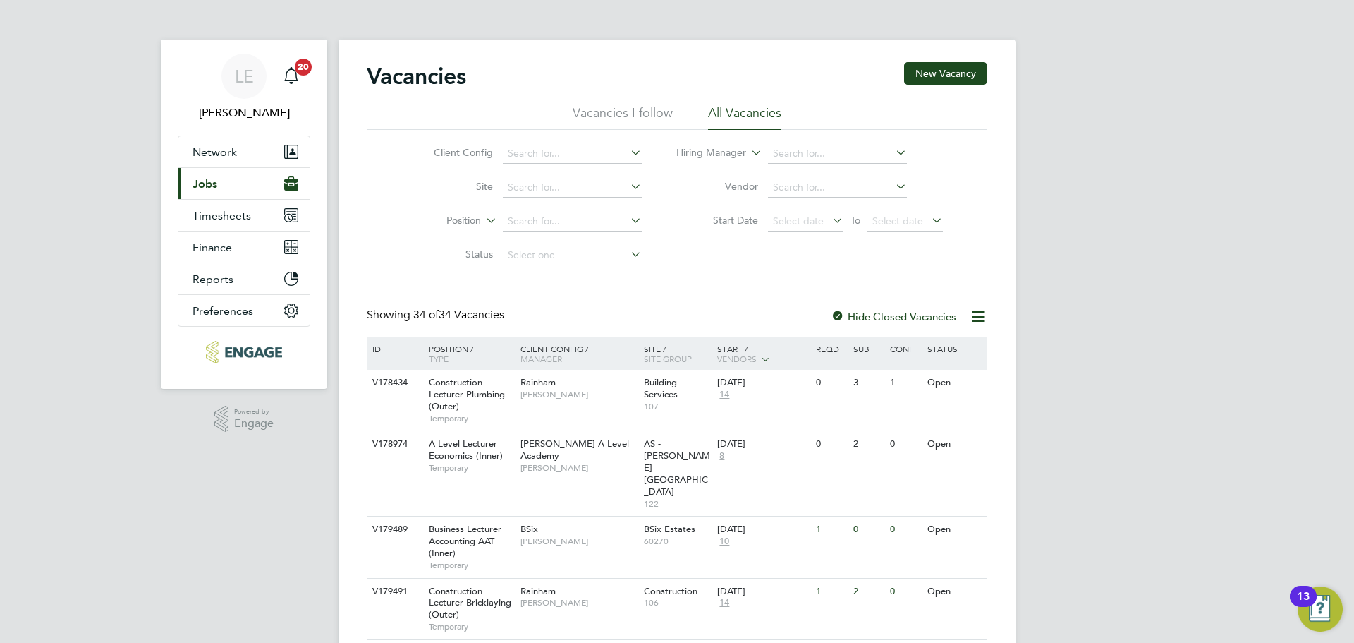  Describe the element at coordinates (1304, 605) in the screenshot. I see `div: 13` at that location.